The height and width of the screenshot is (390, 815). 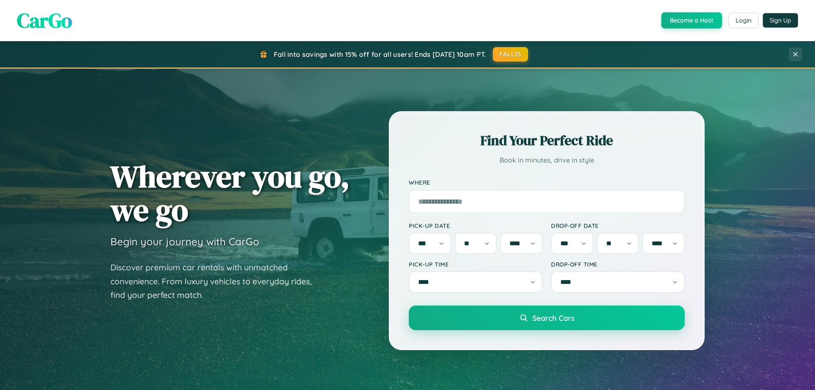 What do you see at coordinates (185, 241) in the screenshot?
I see `h3: Begin your journey with CarGo` at bounding box center [185, 241].